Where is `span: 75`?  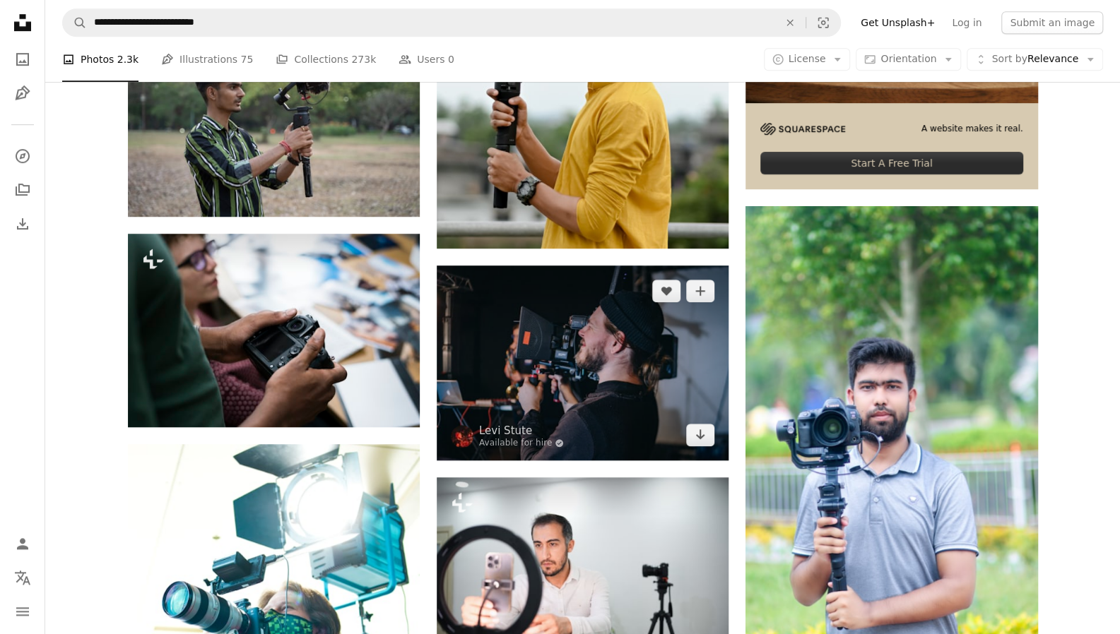 span: 75 is located at coordinates (247, 59).